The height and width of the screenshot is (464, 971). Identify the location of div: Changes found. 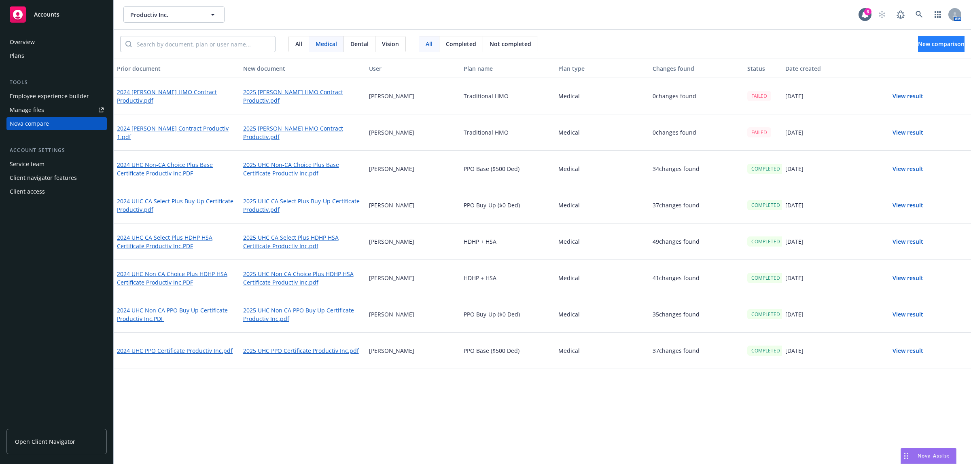
(696, 68).